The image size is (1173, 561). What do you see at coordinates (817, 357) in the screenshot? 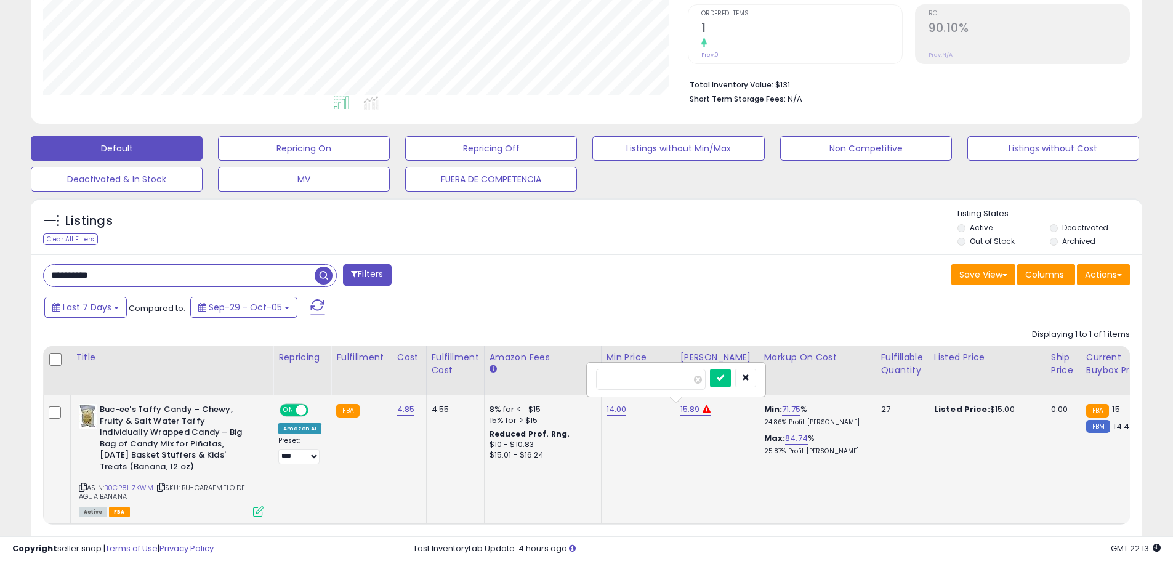
I see `div: Markup on Cost` at bounding box center [817, 357].